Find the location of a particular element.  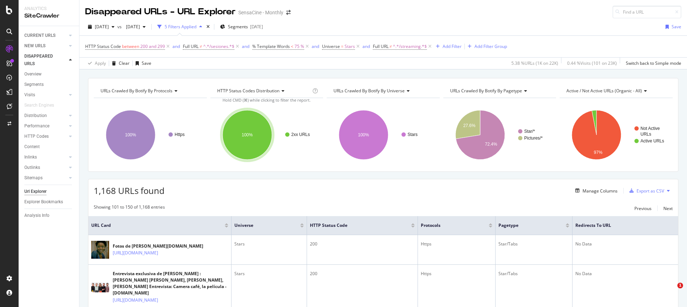

div: Save is located at coordinates (677, 26).